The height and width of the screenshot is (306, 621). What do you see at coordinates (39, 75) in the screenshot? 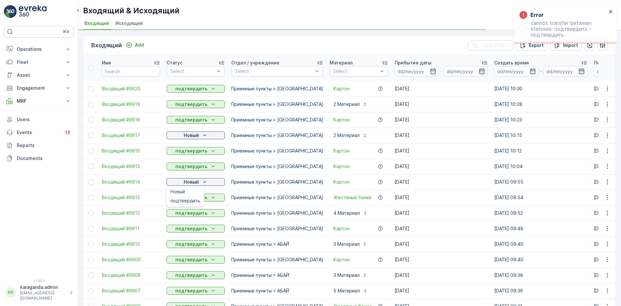
I see `p: Asset` at bounding box center [39, 75].